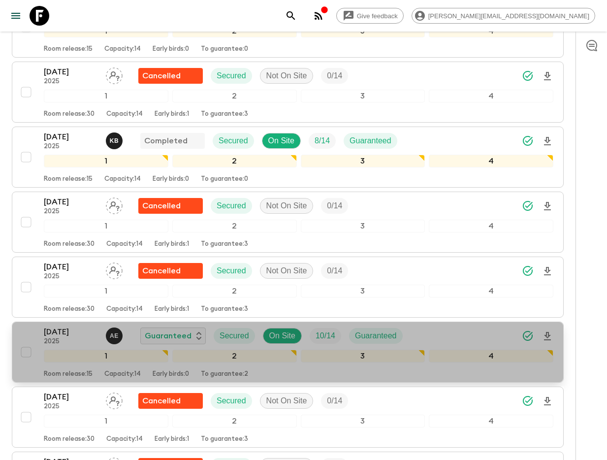 The height and width of the screenshot is (460, 607). What do you see at coordinates (115, 336) in the screenshot?
I see `button: AE` at bounding box center [115, 336].